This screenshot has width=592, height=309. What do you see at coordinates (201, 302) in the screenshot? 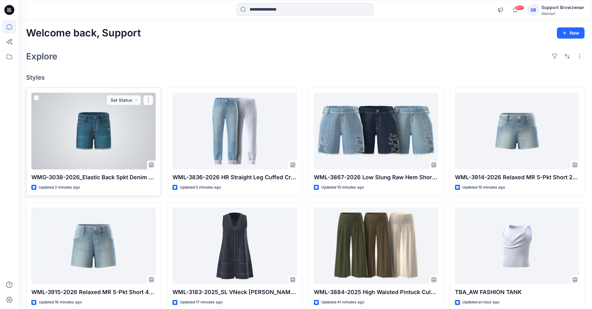
I see `p: Updated 17 minutes ago` at bounding box center [201, 302].